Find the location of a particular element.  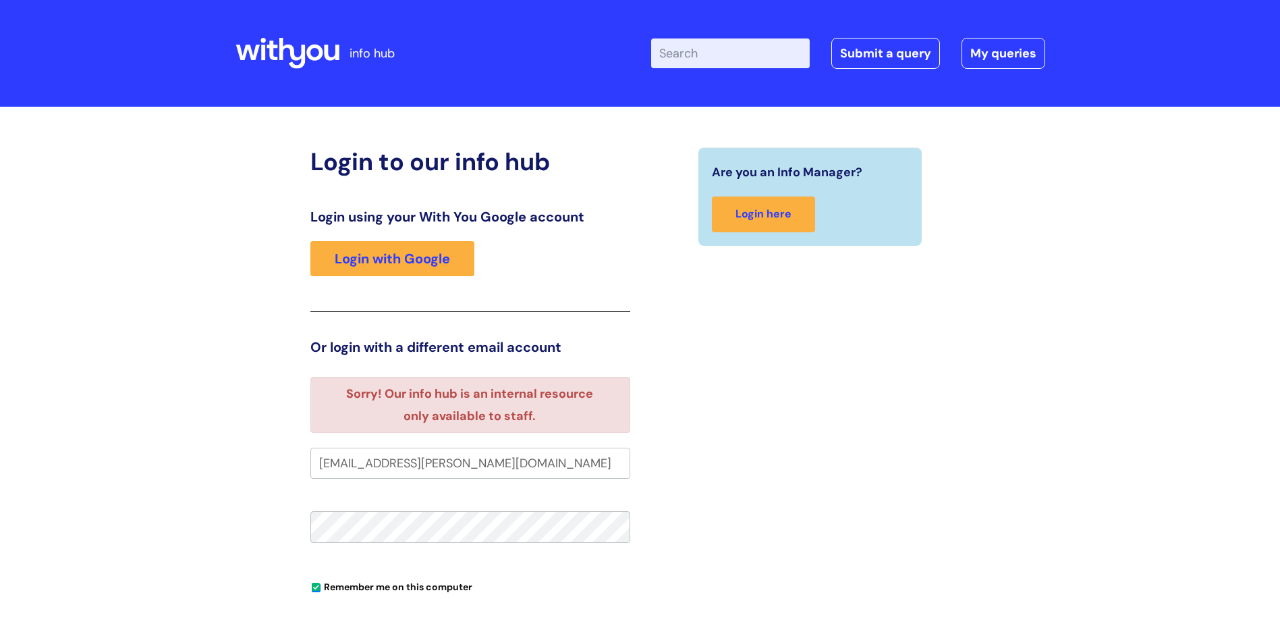

input: Your e-mail address is located at coordinates (470, 463).